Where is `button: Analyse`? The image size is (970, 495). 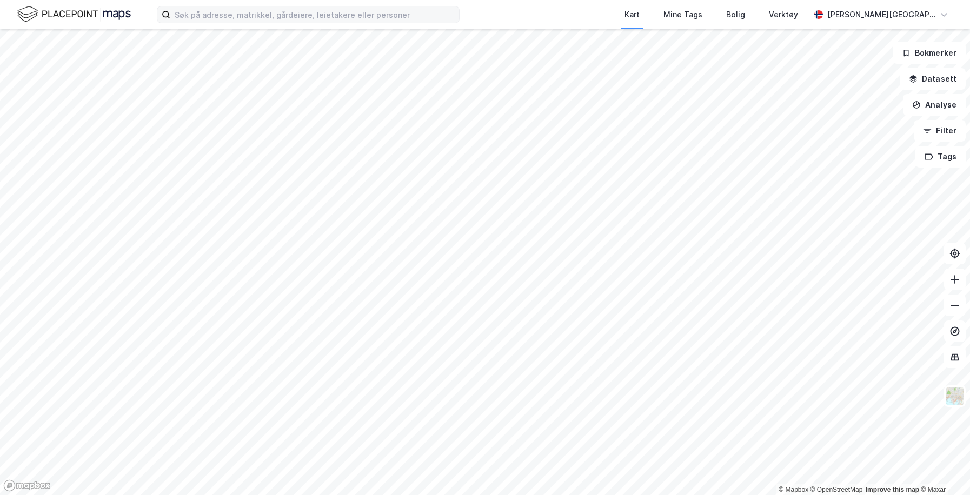 button: Analyse is located at coordinates (934, 105).